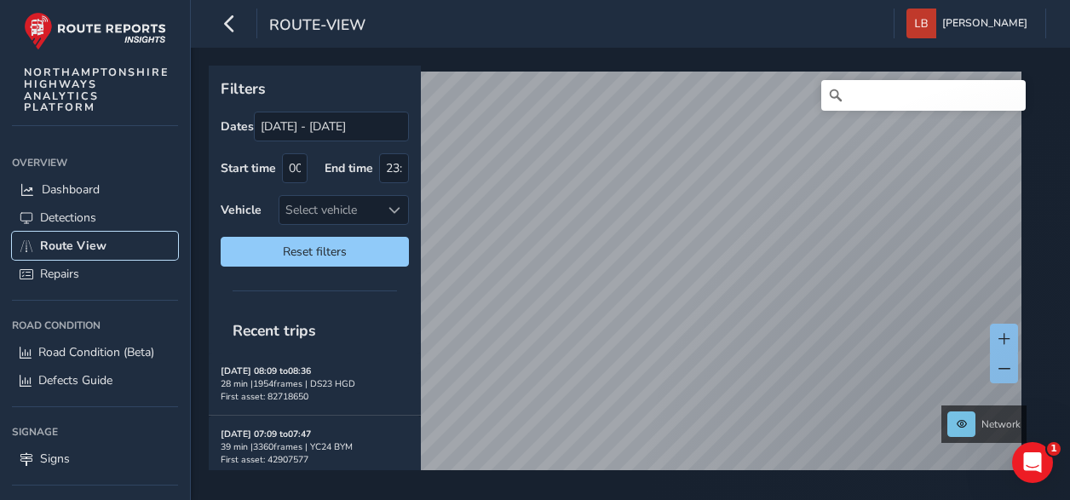 The height and width of the screenshot is (500, 1070). I want to click on div: 39 min | 3360 frames | YC24 BYM, so click(314, 446).